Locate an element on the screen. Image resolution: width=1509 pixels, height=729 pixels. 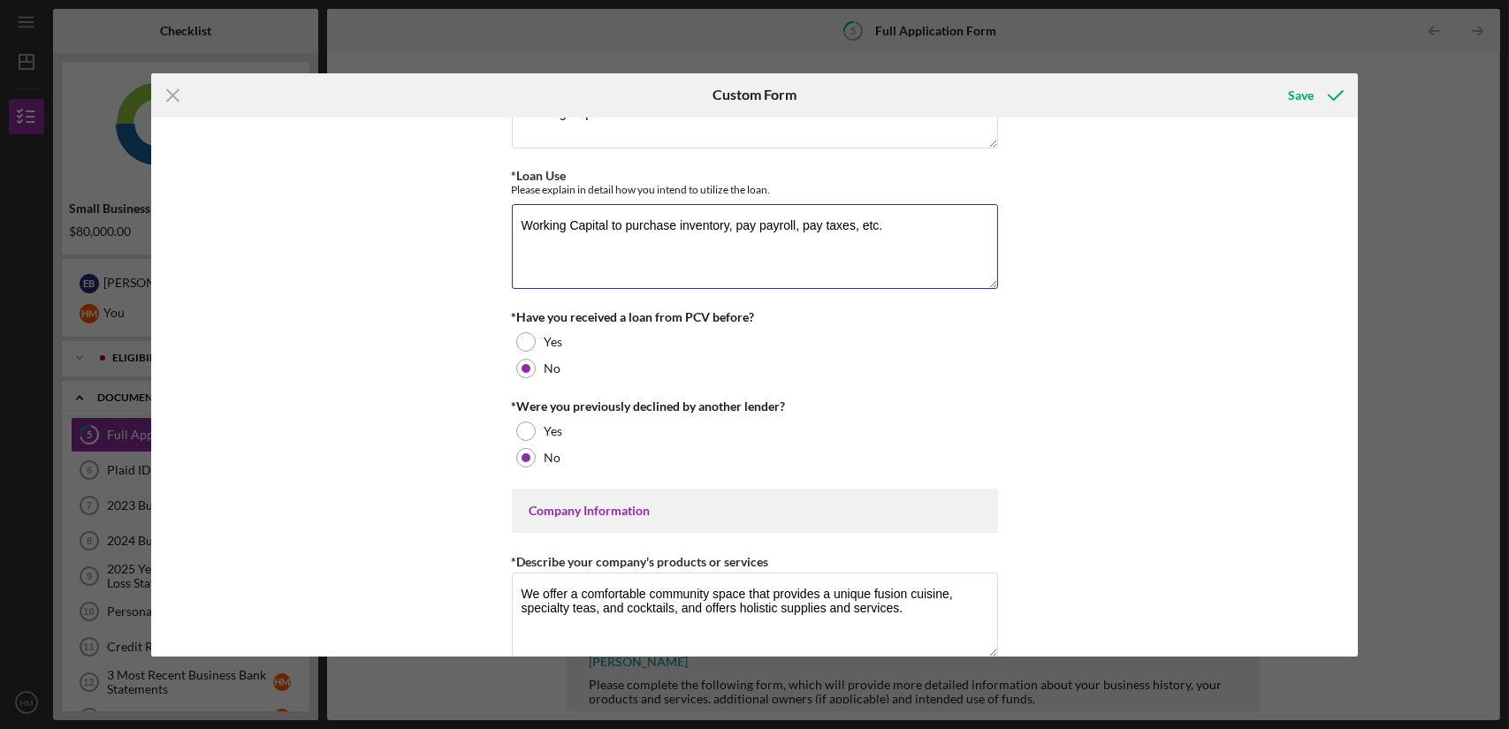
div: *Have you received a loan from PCV before? is located at coordinates (755, 317).